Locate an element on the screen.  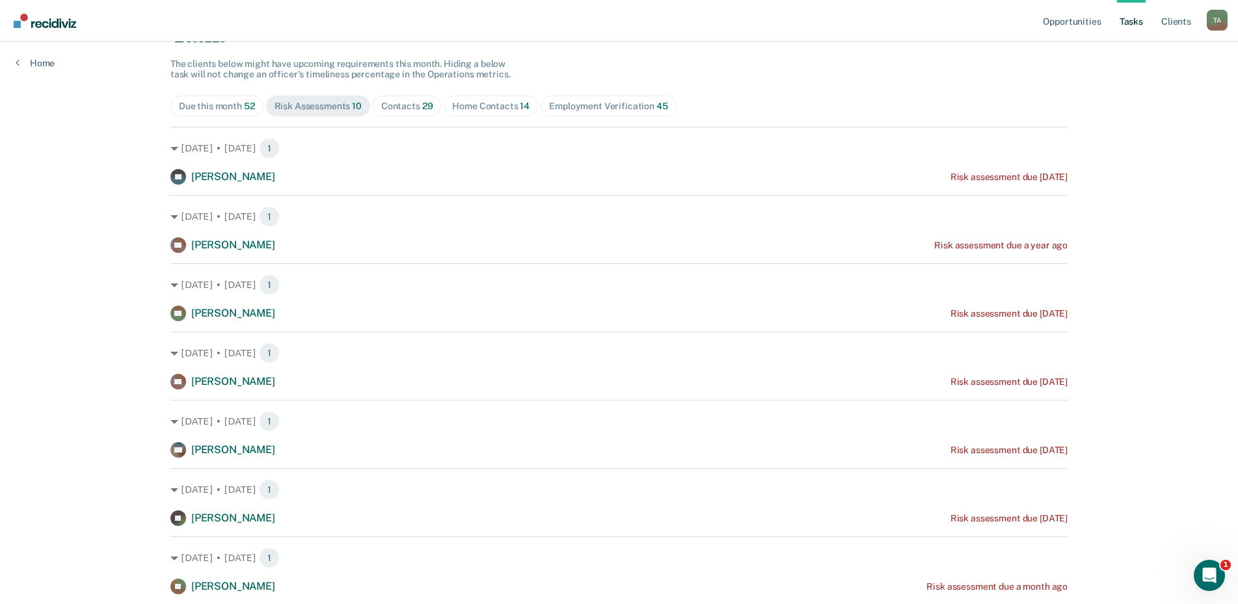
div: Risk assessment due a year ago is located at coordinates (1000, 245).